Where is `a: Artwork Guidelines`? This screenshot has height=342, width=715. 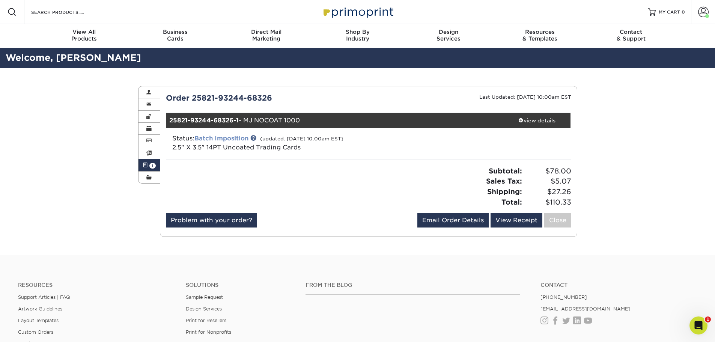 a: Artwork Guidelines is located at coordinates (40, 309).